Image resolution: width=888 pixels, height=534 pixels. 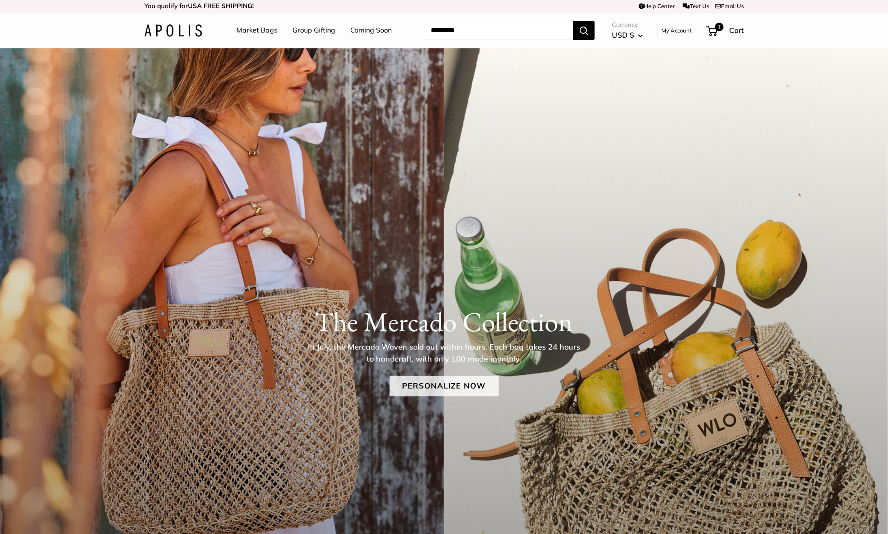 I want to click on a: Market Bags, so click(x=257, y=30).